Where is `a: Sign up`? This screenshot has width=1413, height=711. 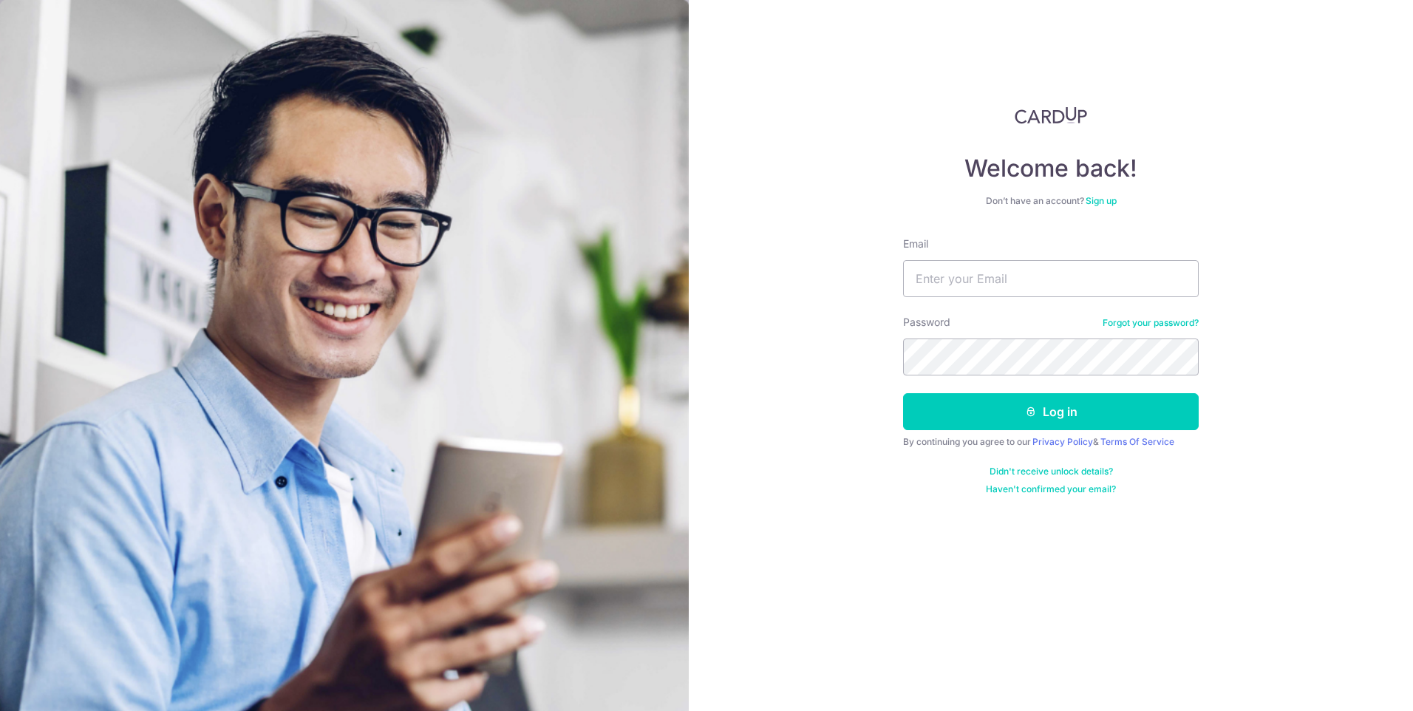
a: Sign up is located at coordinates (1101, 200).